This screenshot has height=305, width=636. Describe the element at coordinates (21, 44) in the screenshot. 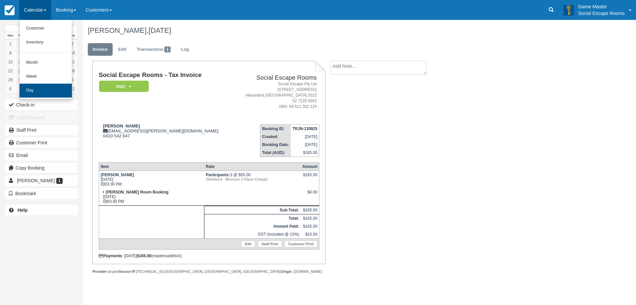

I see `a: 2` at that location.